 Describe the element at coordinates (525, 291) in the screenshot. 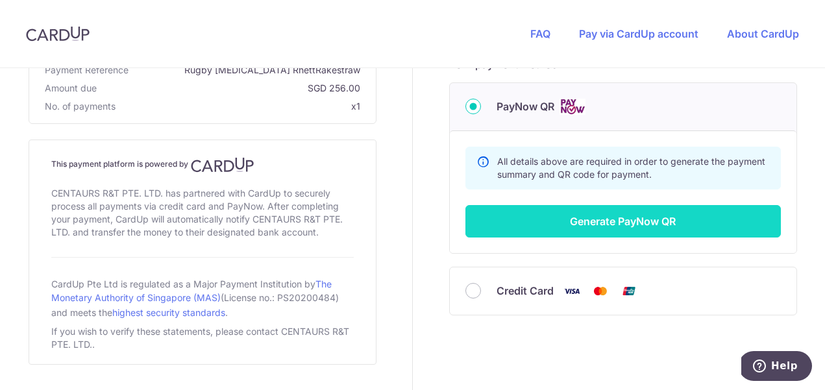

I see `span: Credit Card` at that location.